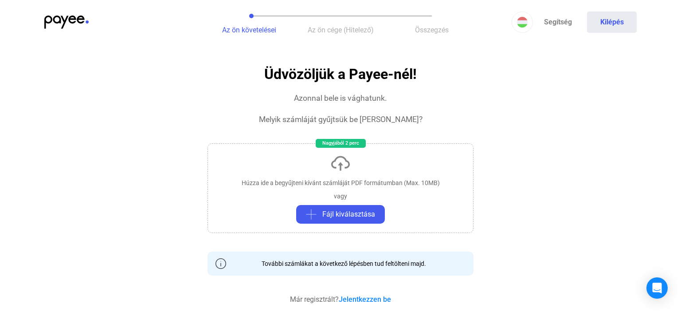  I want to click on span: Az ön követelései, so click(249, 30).